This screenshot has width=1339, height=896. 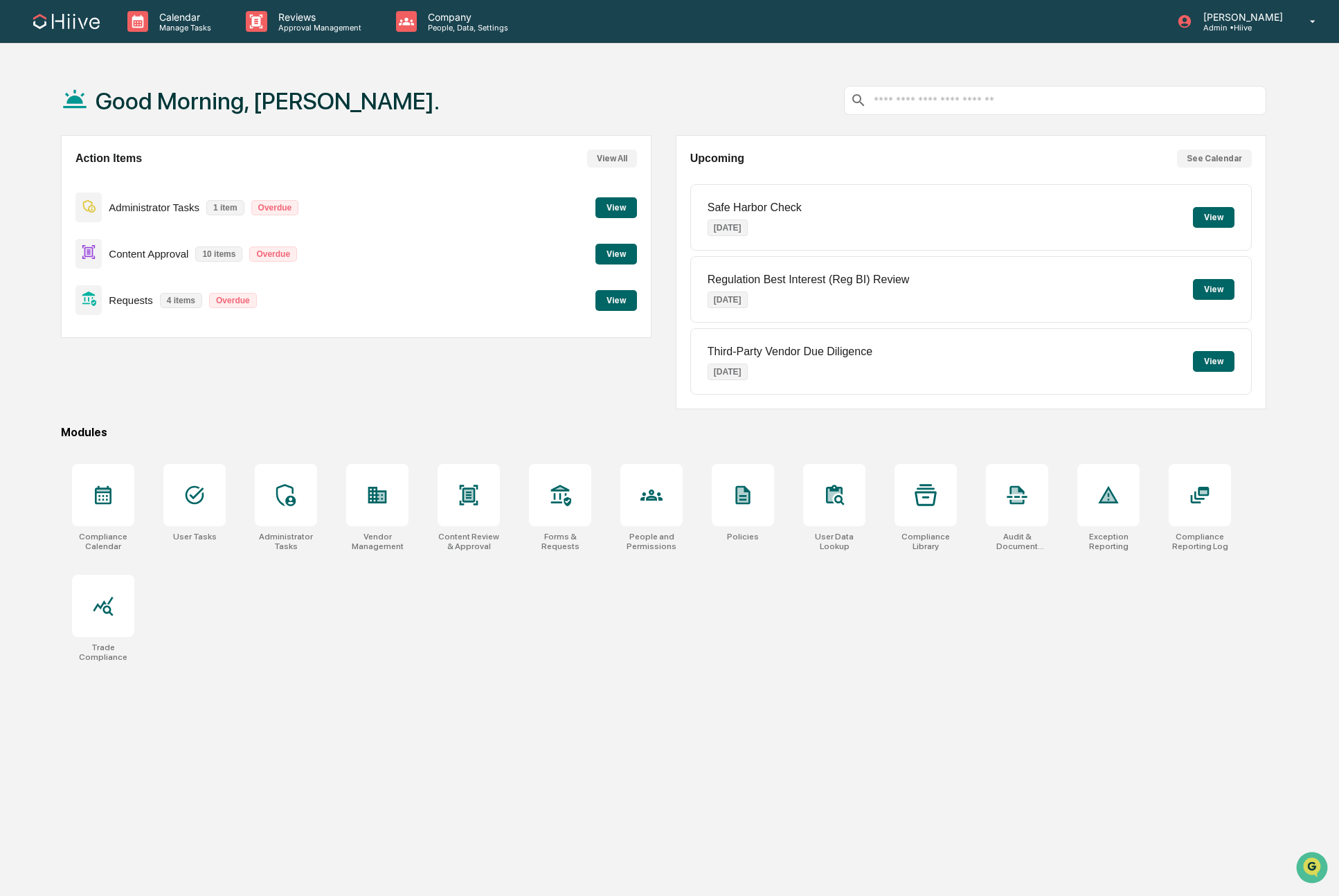 What do you see at coordinates (243, 118) in the screenshot?
I see `button: Start new chat` at bounding box center [243, 118].